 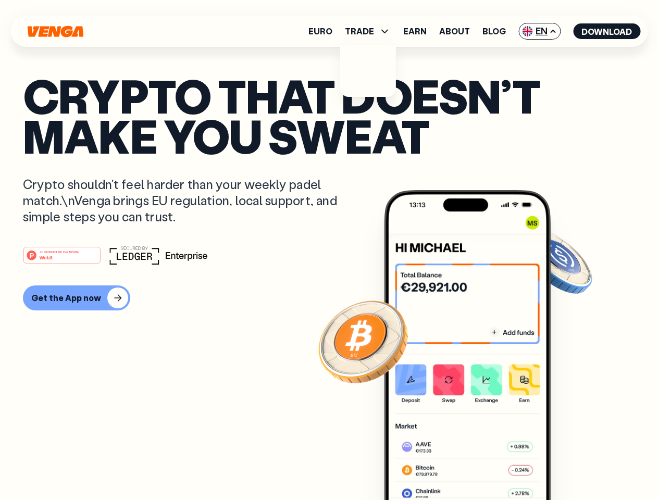 What do you see at coordinates (55, 31) in the screenshot?
I see `svg: Home` at bounding box center [55, 31].